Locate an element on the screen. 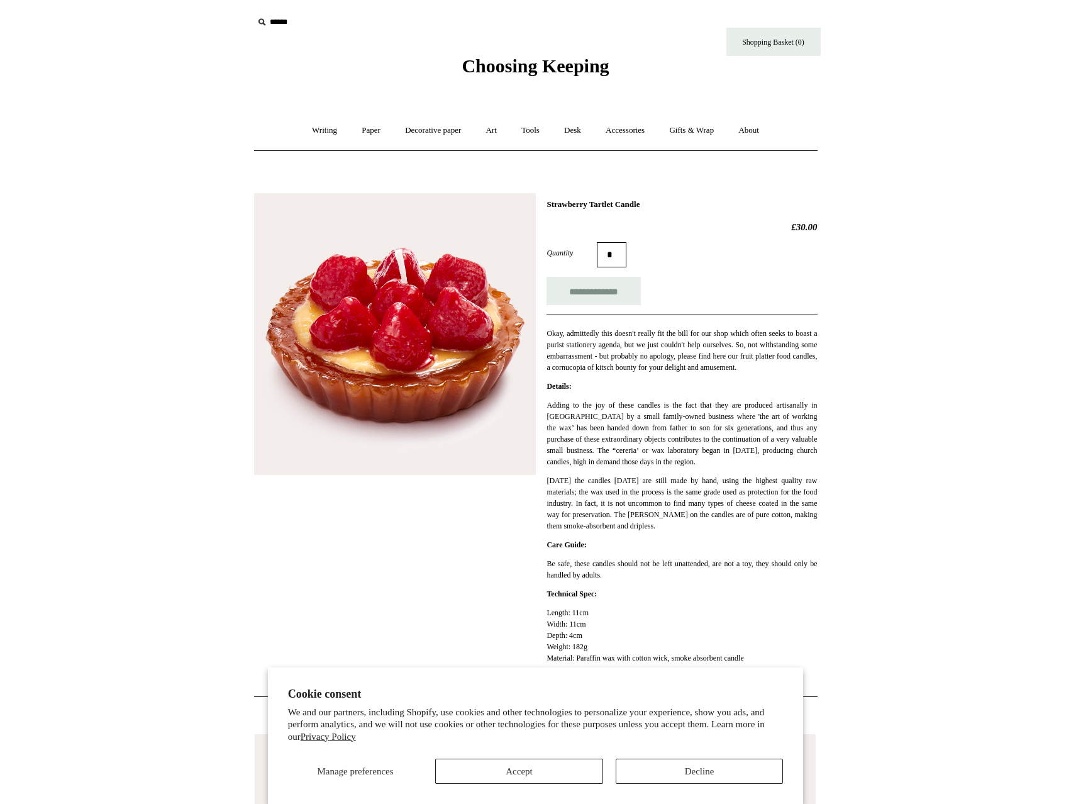 This screenshot has height=804, width=1071. a: Paper is located at coordinates (371, 130).